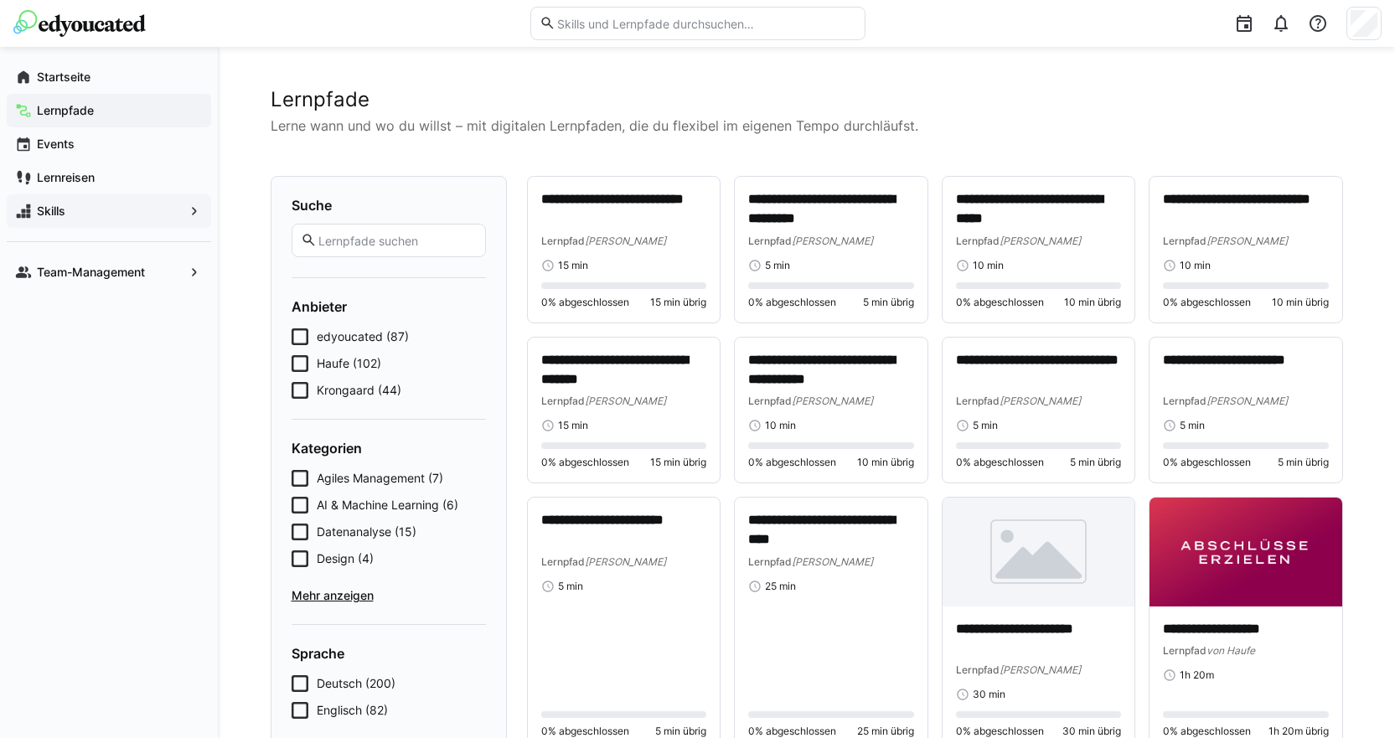  I want to click on span: Mehr anzeigen, so click(389, 596).